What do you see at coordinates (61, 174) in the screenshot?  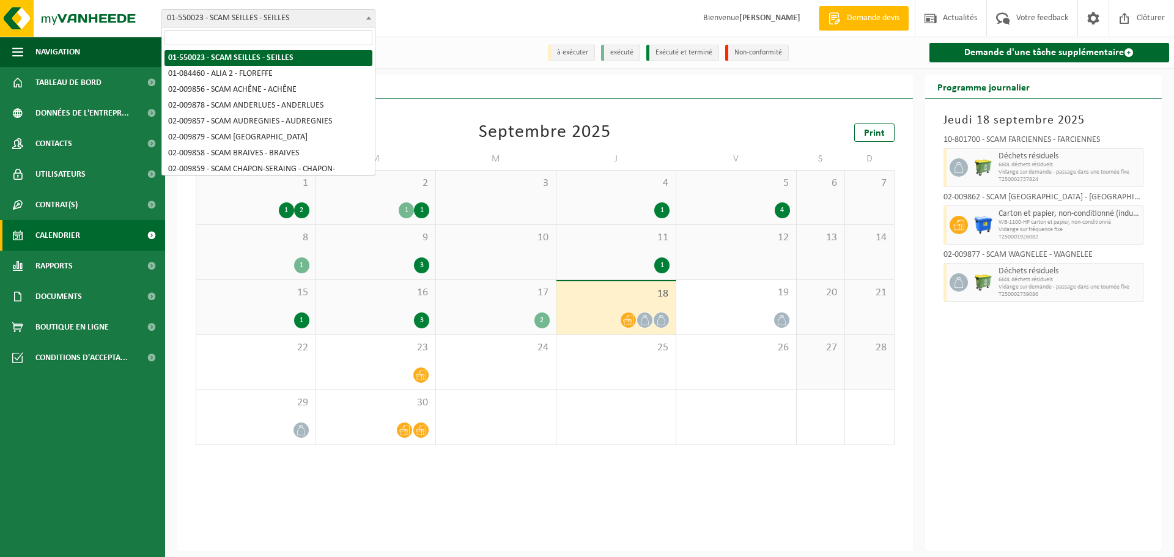 I see `span: Utilisateurs` at bounding box center [61, 174].